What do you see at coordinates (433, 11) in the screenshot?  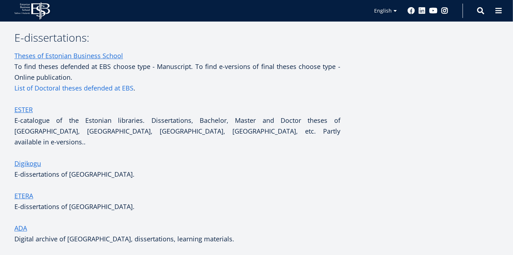 I see `a: Youtube` at bounding box center [433, 11].